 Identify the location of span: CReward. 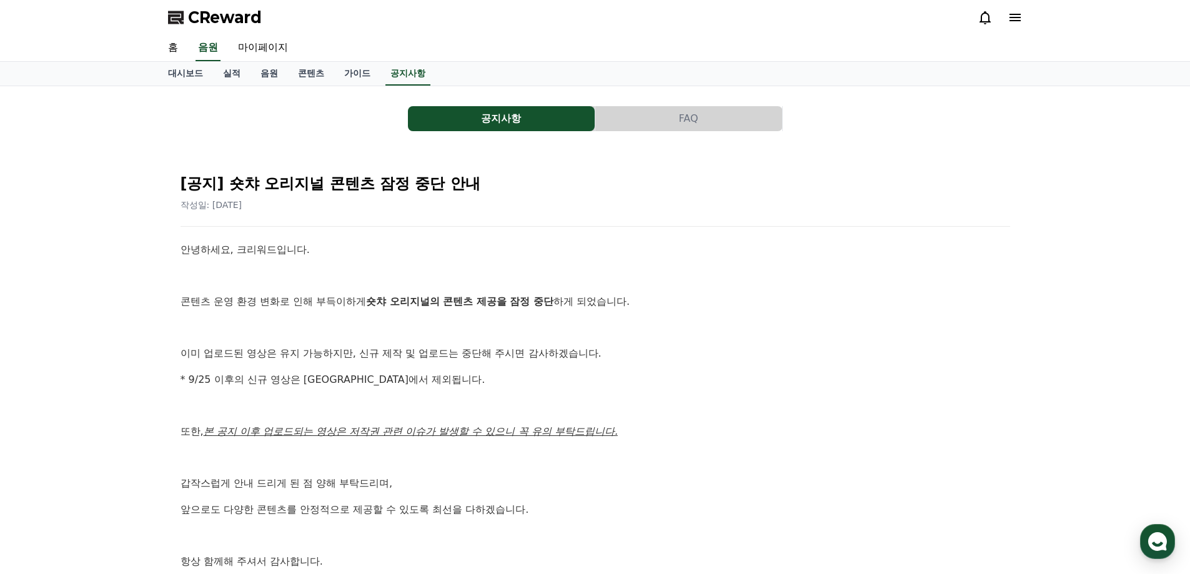
(225, 17).